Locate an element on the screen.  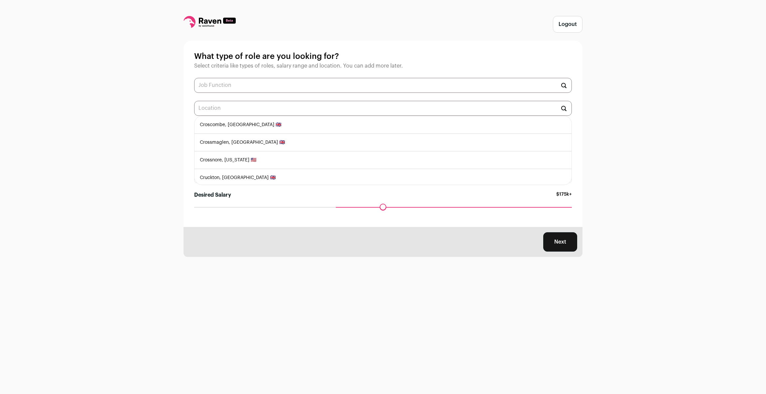
h1: What type of role are you looking for? is located at coordinates (383, 57).